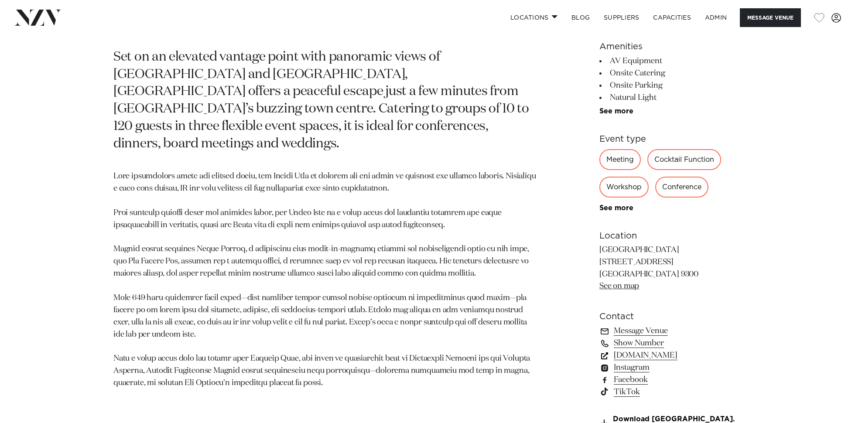 Image resolution: width=855 pixels, height=423 pixels. Describe the element at coordinates (716, 17) in the screenshot. I see `a: ADMIN` at that location.